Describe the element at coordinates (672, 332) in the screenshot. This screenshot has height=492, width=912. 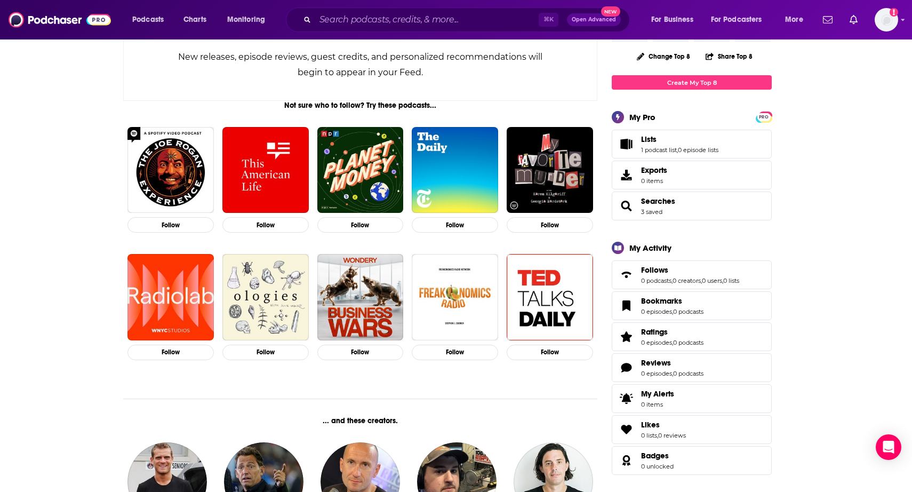
I see `a: Ratings` at that location.